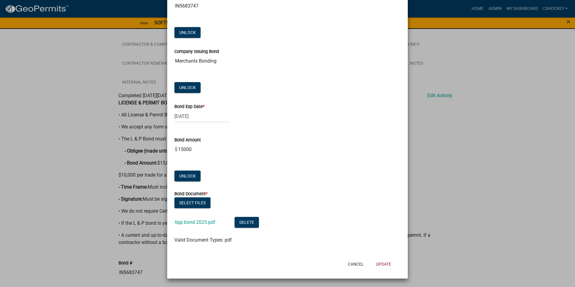 This screenshot has width=575, height=287. What do you see at coordinates (383, 264) in the screenshot?
I see `button: Update` at bounding box center [383, 264].